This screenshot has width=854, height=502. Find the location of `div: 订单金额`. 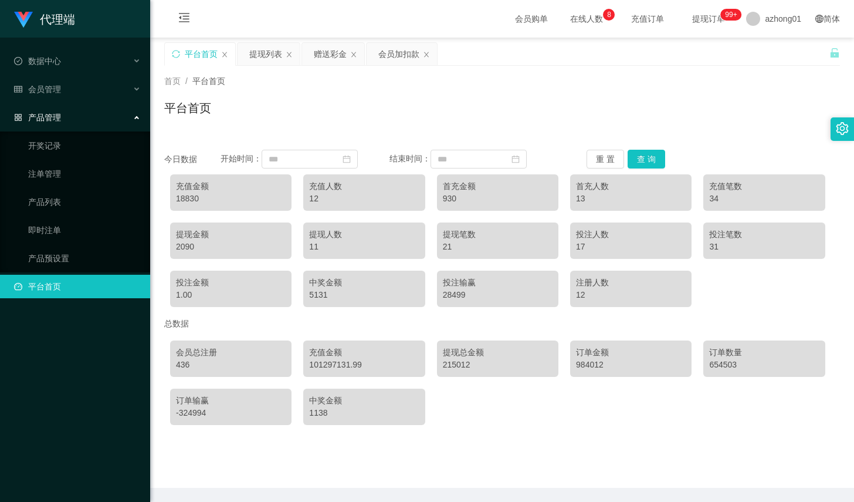

div: 订单金额 is located at coordinates (631, 352).